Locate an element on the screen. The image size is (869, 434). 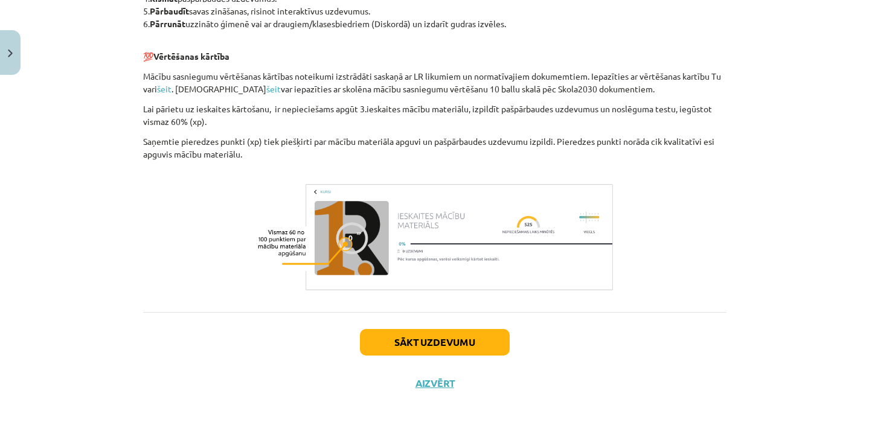
p: Lai pārietu uz ieskaites kārtošanu, ir nepieciešams apgūt 3.ieskaites mācību materiālu, izpildīt ... is located at coordinates (435, 115).